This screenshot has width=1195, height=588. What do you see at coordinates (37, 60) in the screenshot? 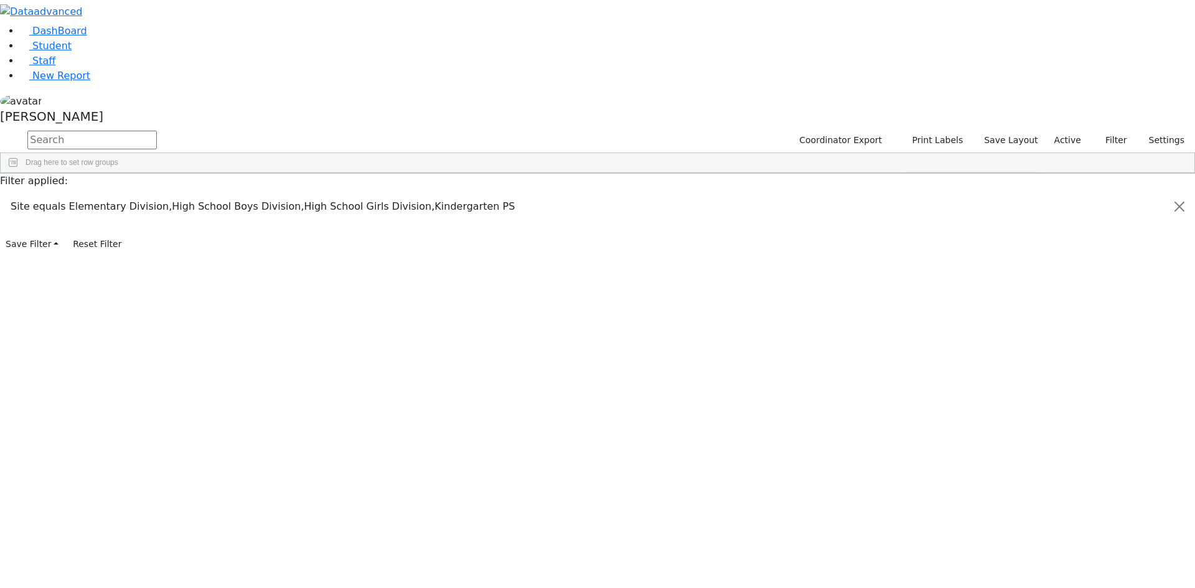
I see `a: Staff` at bounding box center [37, 60].